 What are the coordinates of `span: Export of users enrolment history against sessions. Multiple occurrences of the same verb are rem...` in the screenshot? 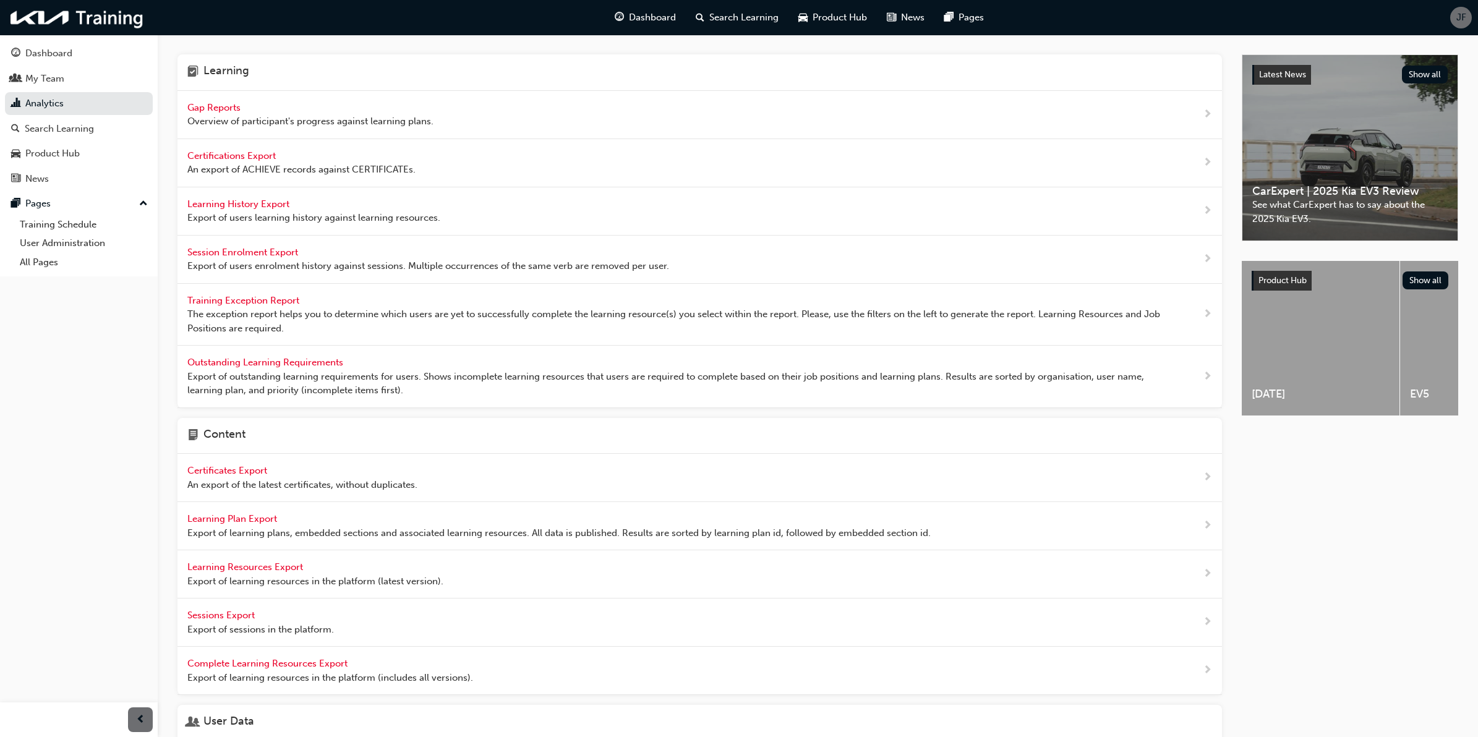 It's located at (428, 266).